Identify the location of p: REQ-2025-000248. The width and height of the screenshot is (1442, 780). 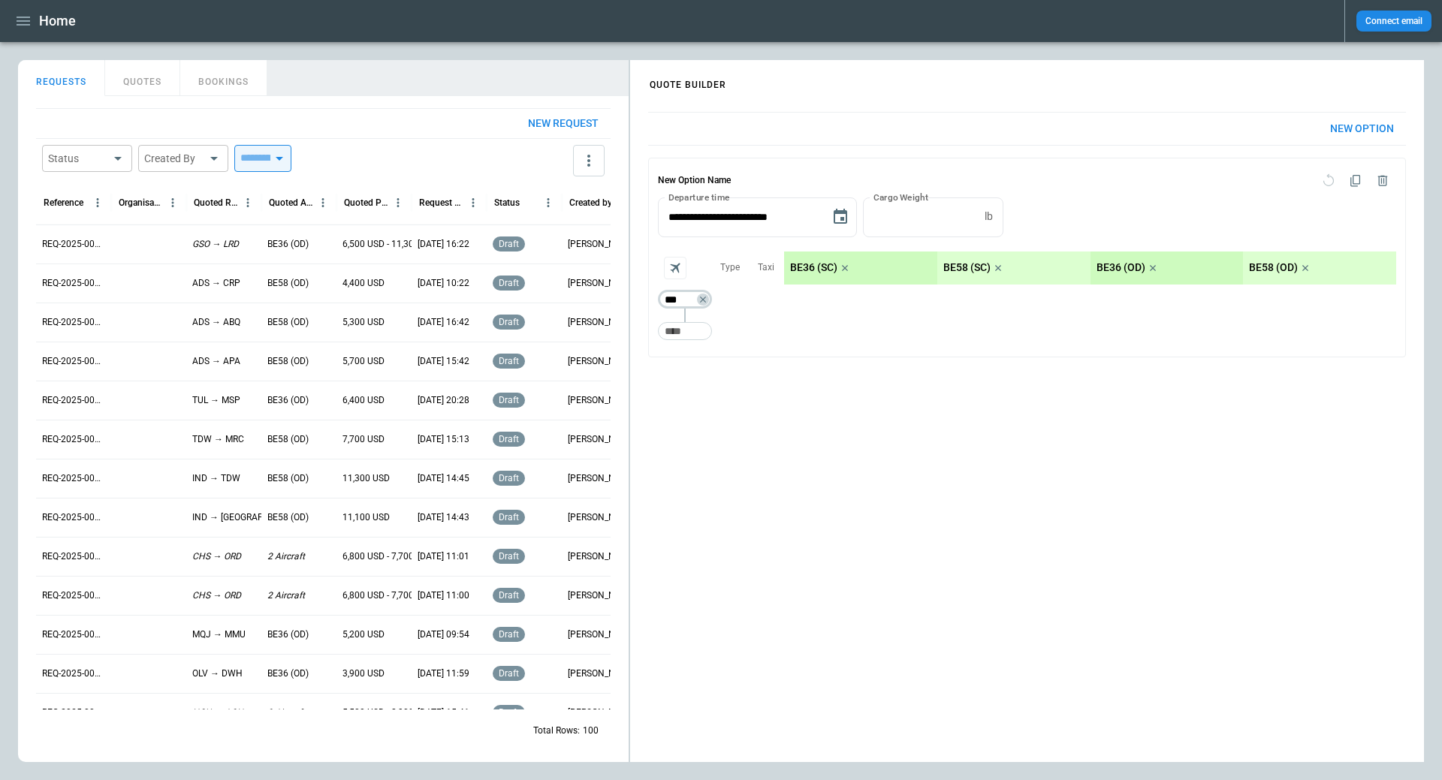
(74, 361).